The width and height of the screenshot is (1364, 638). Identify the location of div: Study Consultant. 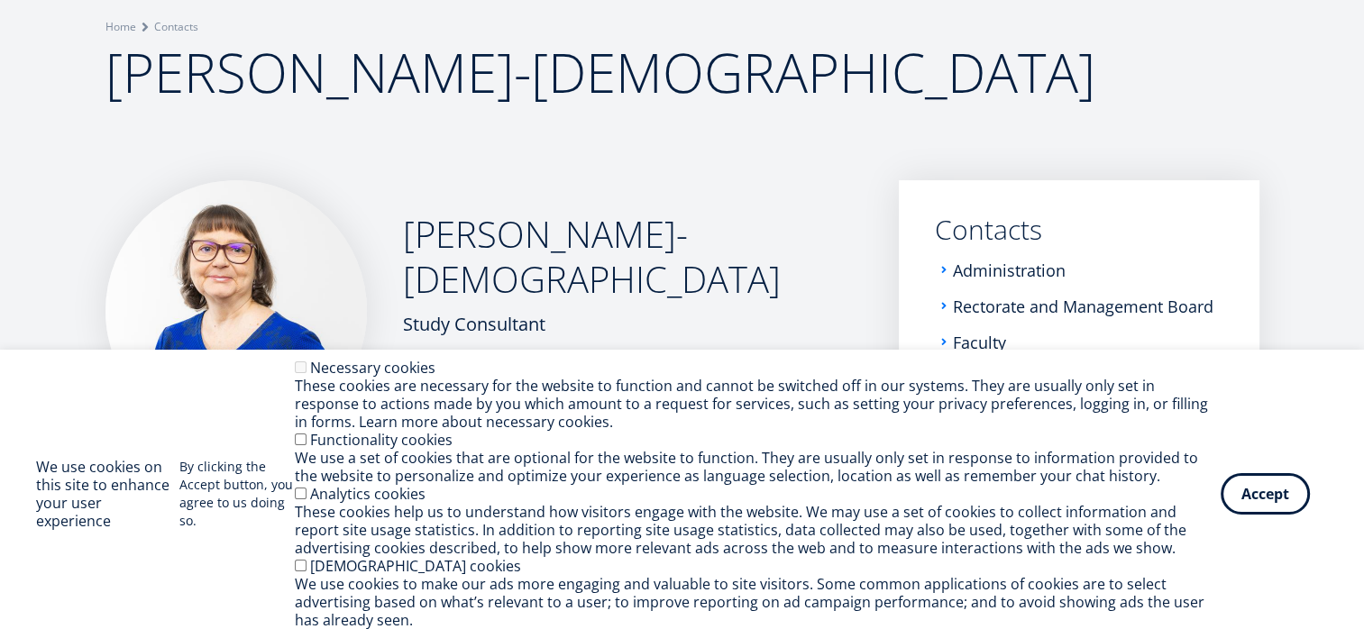
(633, 325).